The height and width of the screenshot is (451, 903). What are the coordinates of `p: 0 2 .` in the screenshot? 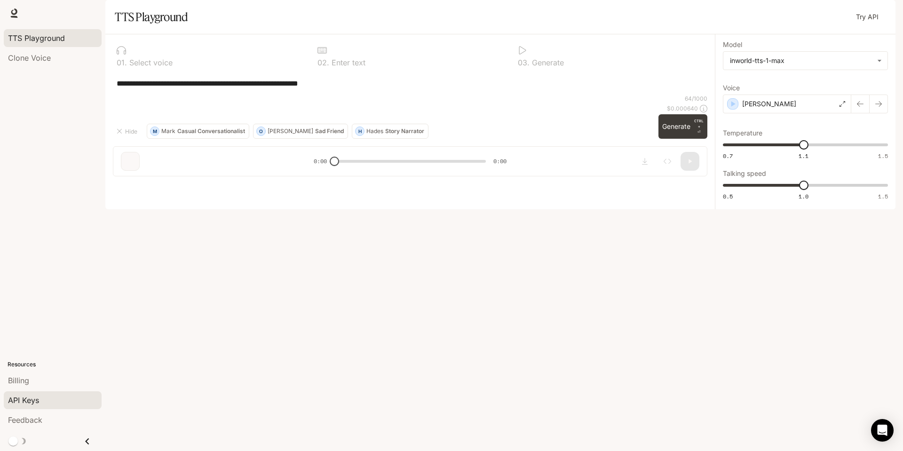 It's located at (323, 63).